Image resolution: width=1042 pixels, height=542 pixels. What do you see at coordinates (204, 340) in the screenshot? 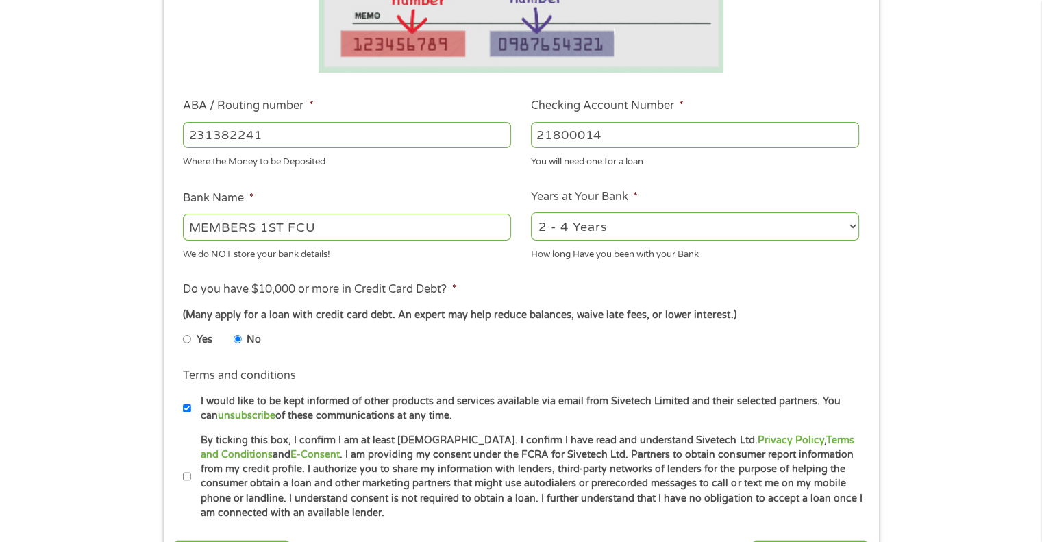
I see `label: Yes` at bounding box center [204, 340].